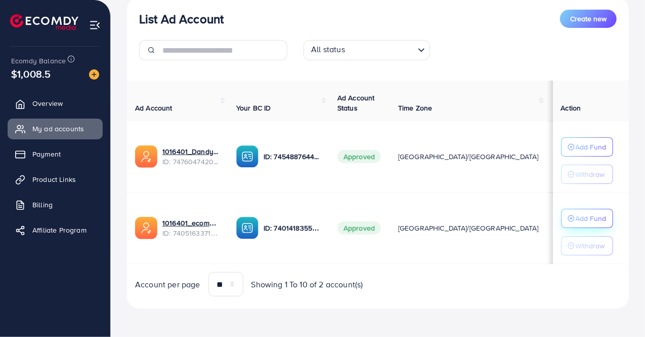 The height and width of the screenshot is (337, 645). What do you see at coordinates (38, 61) in the screenshot?
I see `span: Ecomdy Balance` at bounding box center [38, 61].